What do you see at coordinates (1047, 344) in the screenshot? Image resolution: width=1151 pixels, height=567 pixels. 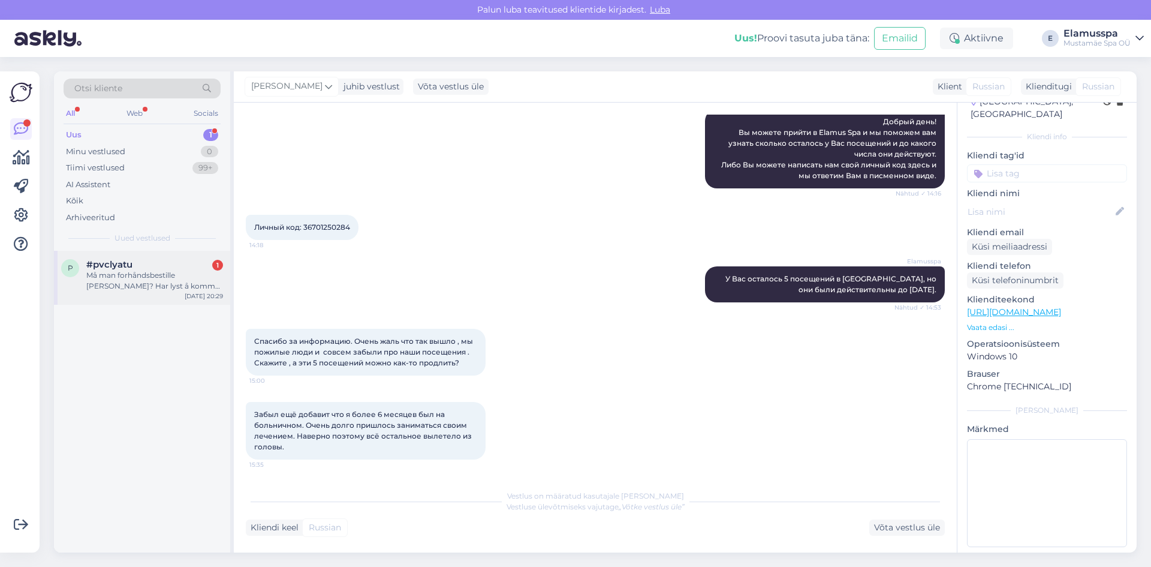 I see `p: Operatsioonisüsteem` at bounding box center [1047, 344].